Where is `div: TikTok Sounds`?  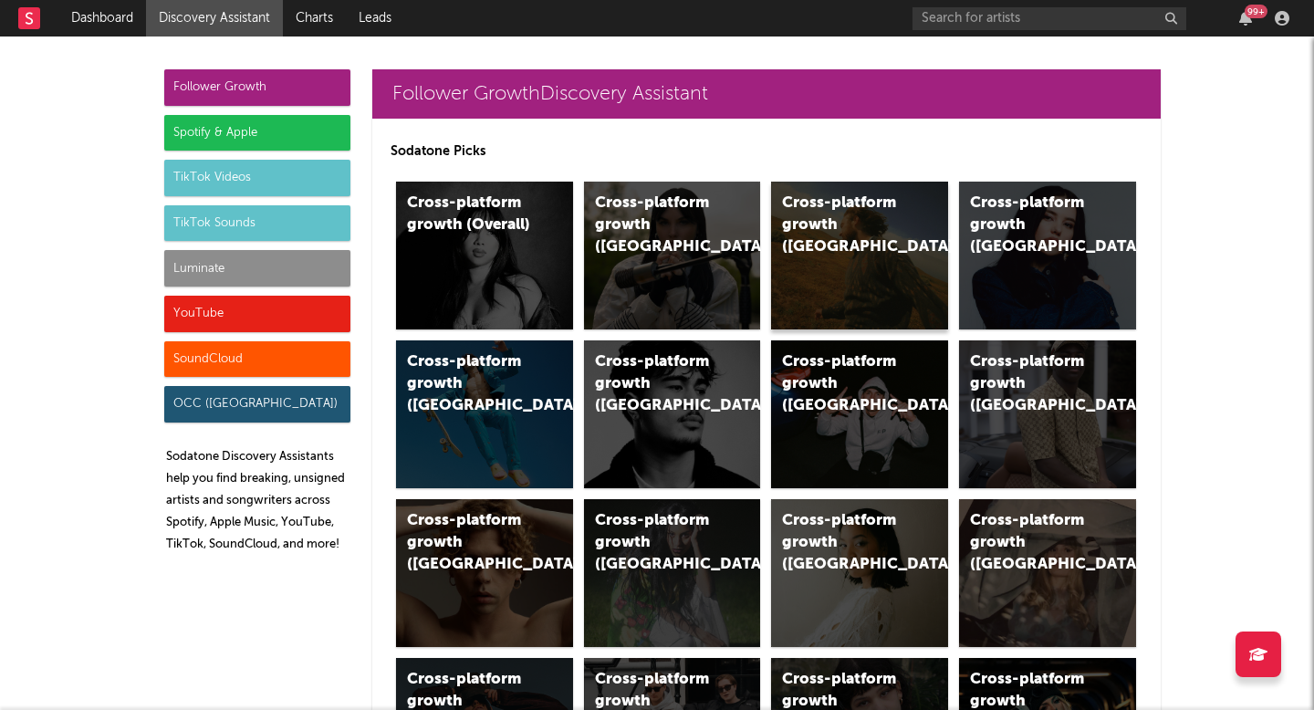
div: TikTok Sounds is located at coordinates (257, 224).